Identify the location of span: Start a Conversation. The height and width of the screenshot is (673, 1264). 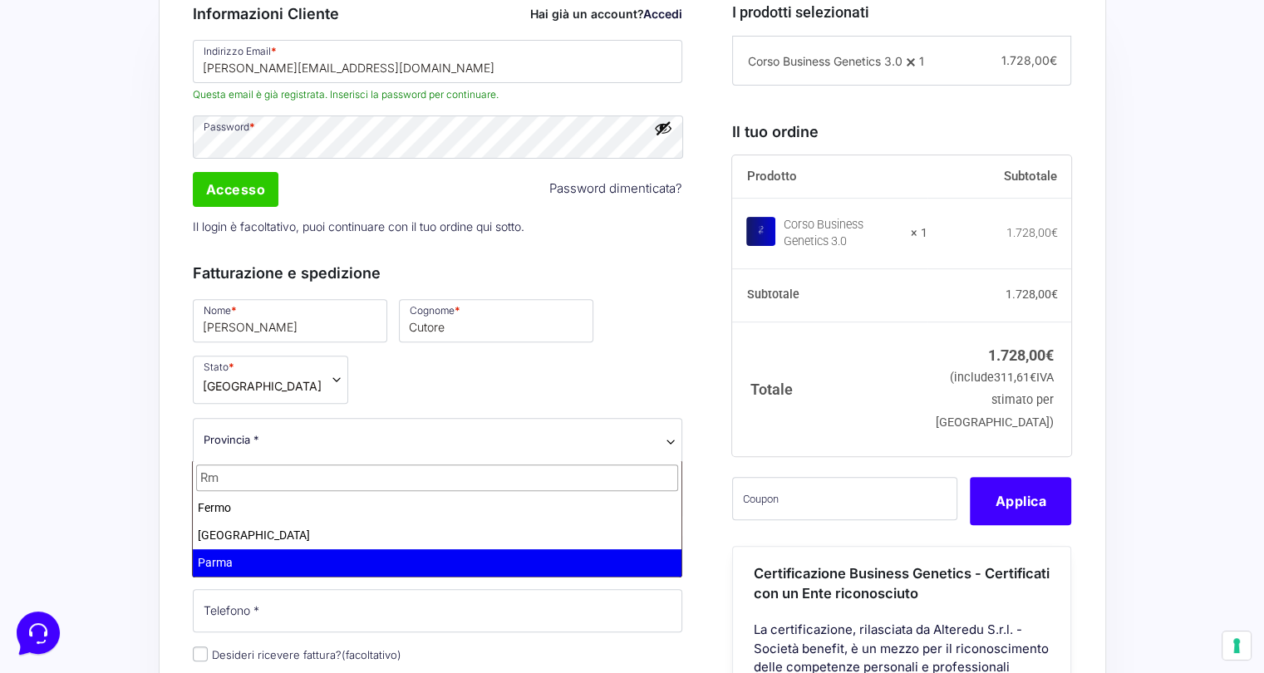
(176, 183).